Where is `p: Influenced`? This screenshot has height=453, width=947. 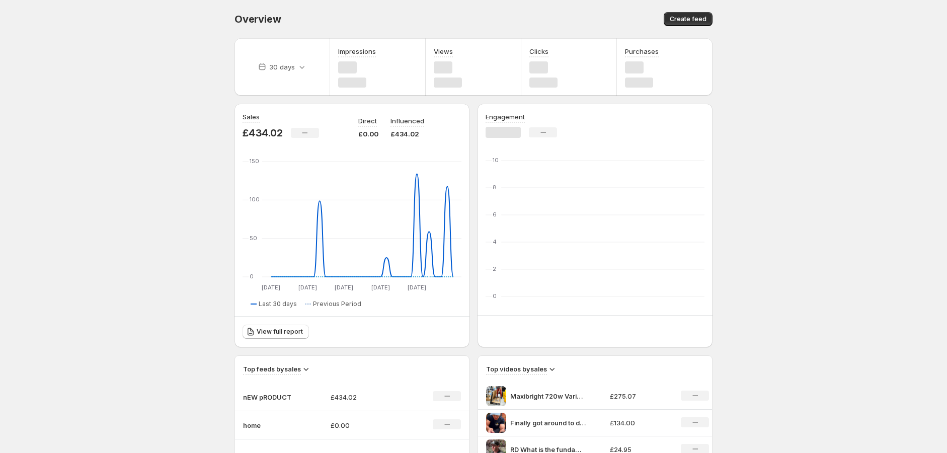
p: Influenced is located at coordinates (407, 121).